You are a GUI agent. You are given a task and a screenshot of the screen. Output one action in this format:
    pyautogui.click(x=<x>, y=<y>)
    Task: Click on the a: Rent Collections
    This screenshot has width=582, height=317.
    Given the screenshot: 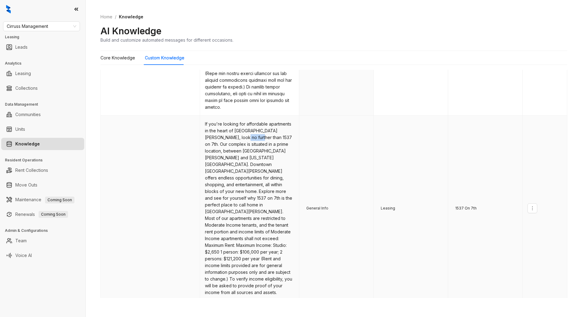 What is the action you would take?
    pyautogui.click(x=32, y=170)
    